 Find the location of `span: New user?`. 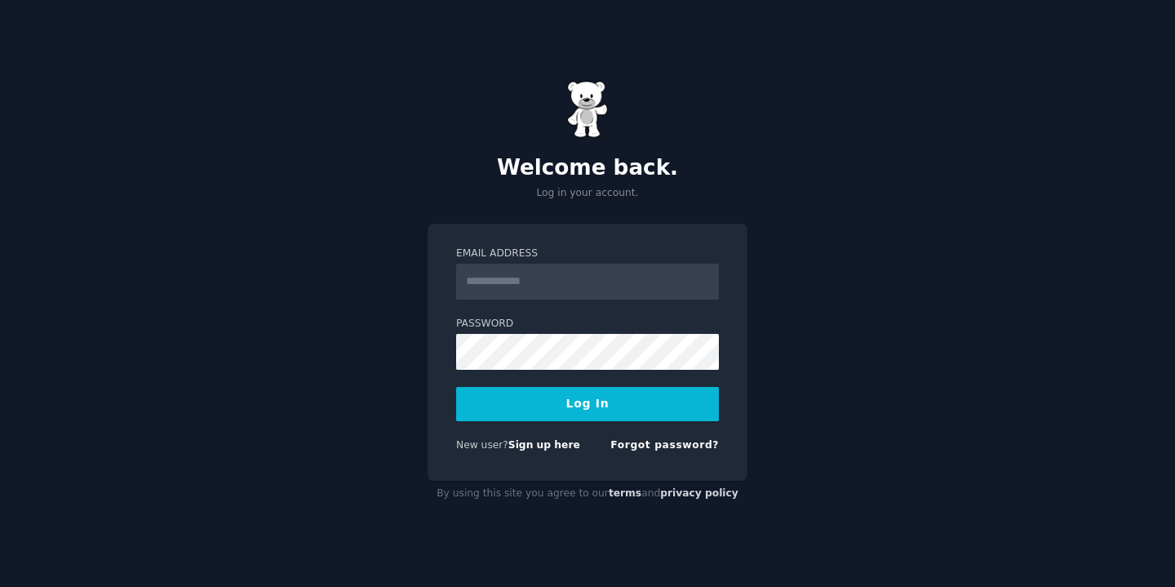

span: New user? is located at coordinates (482, 445).